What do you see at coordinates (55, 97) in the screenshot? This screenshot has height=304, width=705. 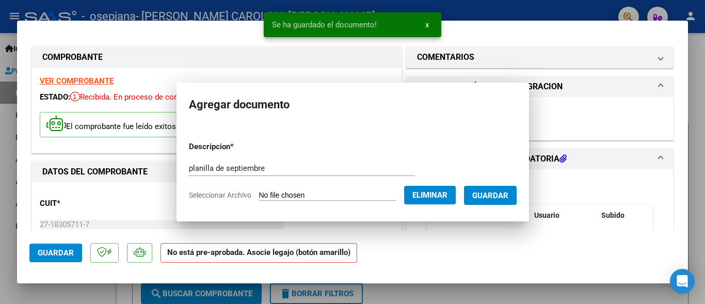 I see `span: ESTADO:` at bounding box center [55, 97].